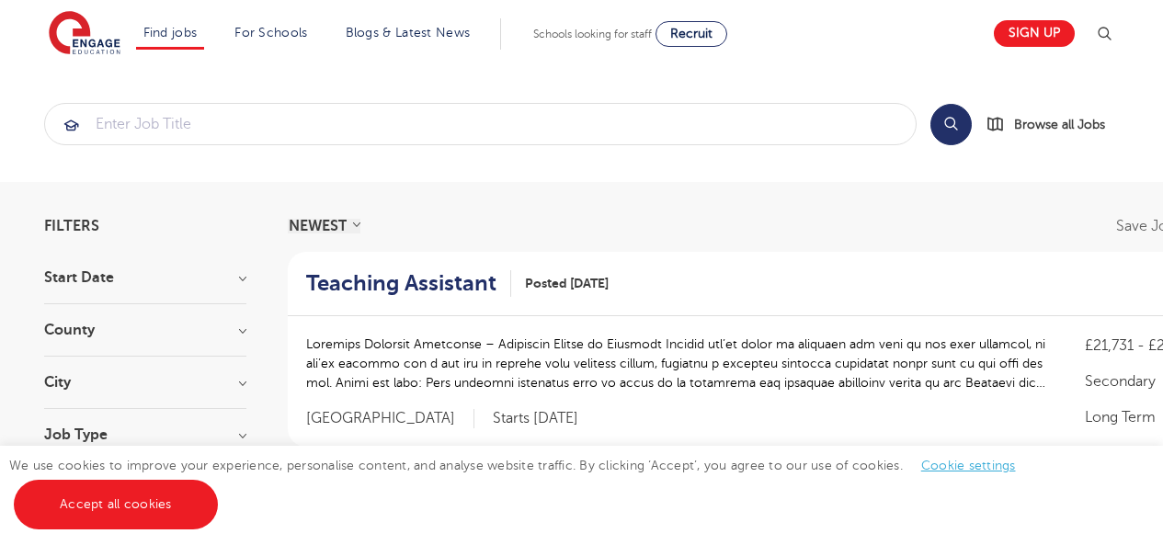 Image resolution: width=1163 pixels, height=545 pixels. Describe the element at coordinates (145, 382) in the screenshot. I see `h3: City` at that location.